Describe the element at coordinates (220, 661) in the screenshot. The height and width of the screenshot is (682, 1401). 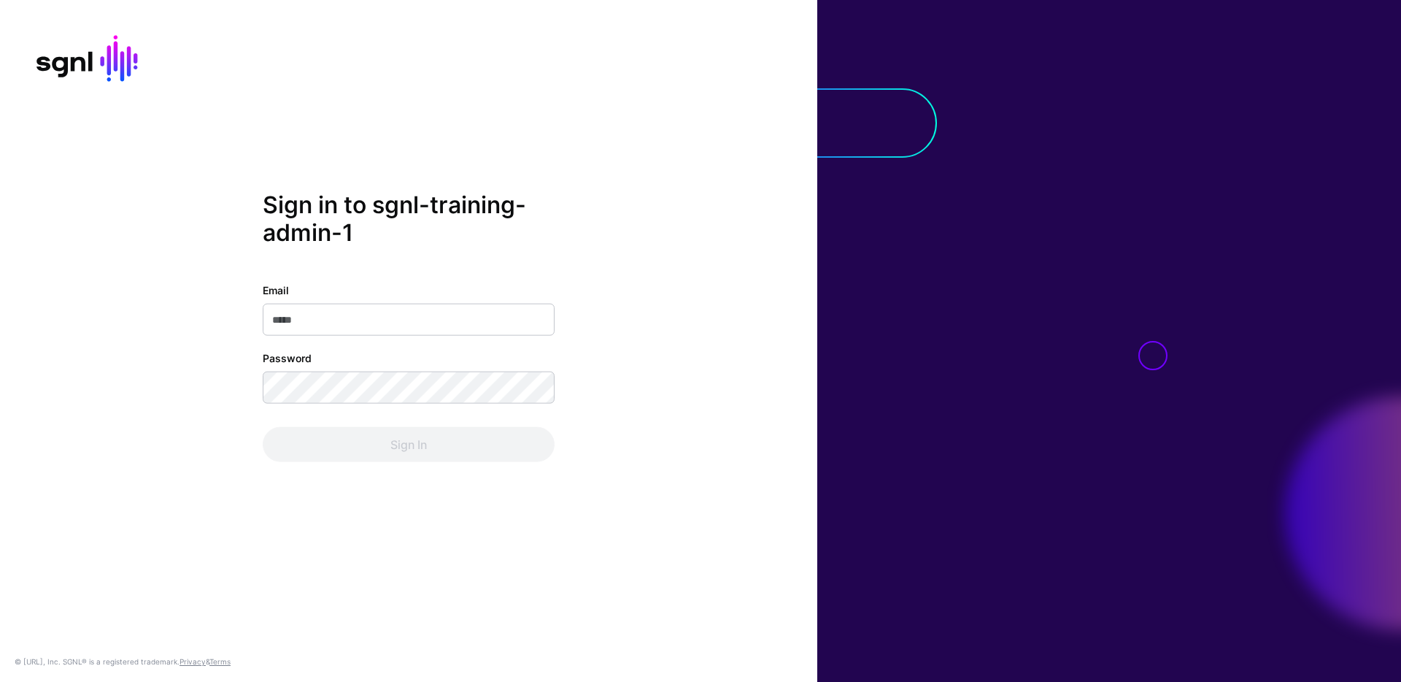
I see `a: Terms` at that location.